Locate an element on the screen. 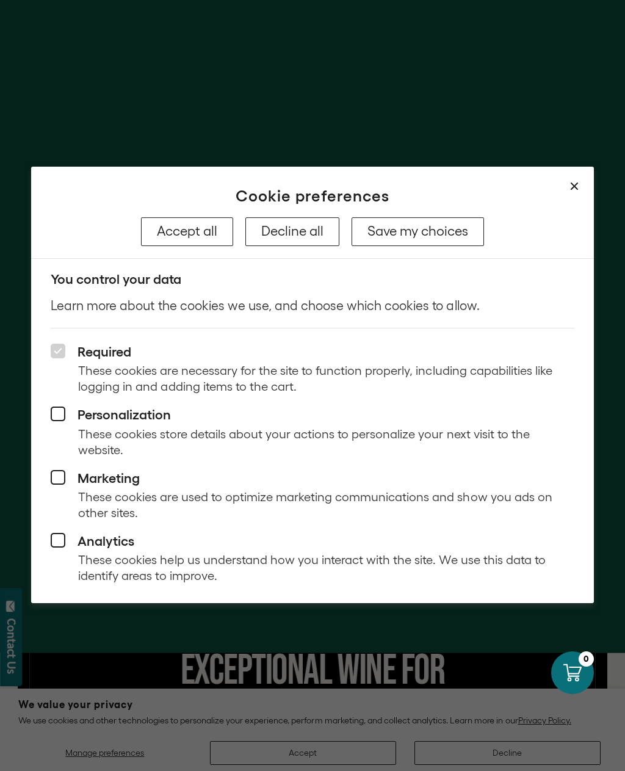 Image resolution: width=625 pixels, height=771 pixels. label: Marketing is located at coordinates (313, 478).